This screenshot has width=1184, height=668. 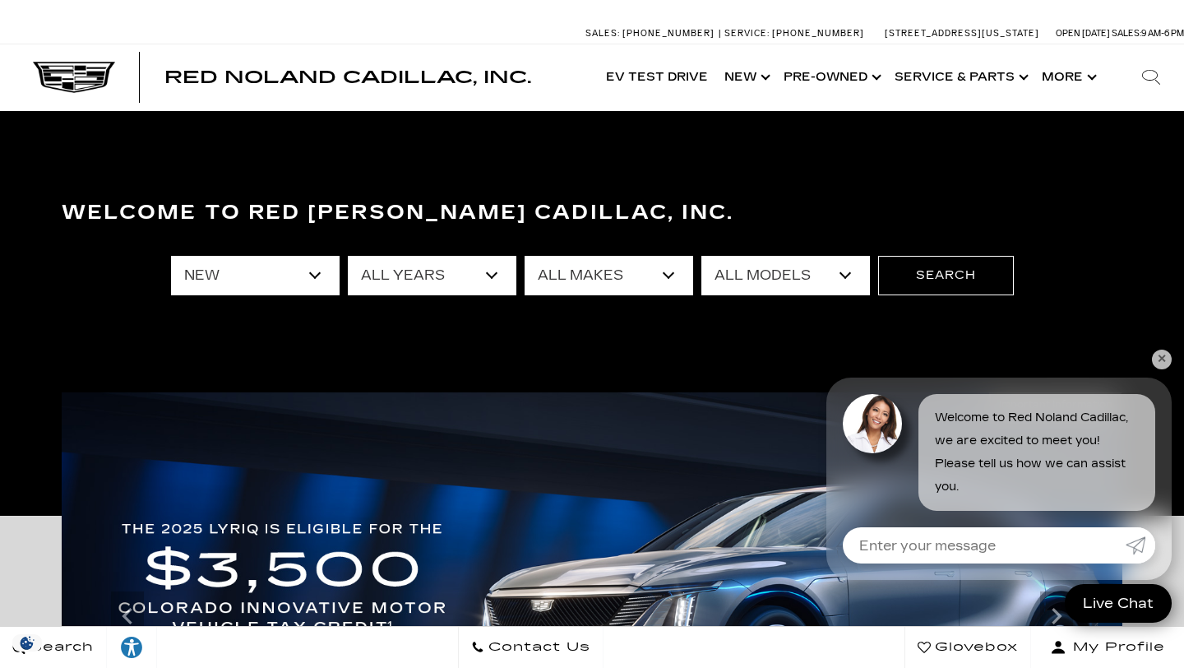 What do you see at coordinates (968, 647) in the screenshot?
I see `a: Glovebox` at bounding box center [968, 647].